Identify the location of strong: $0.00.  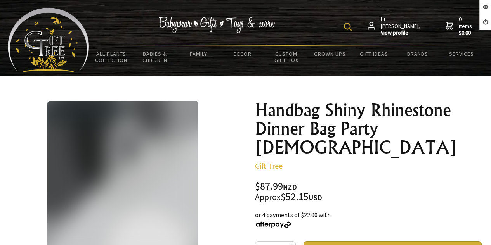
(466, 33).